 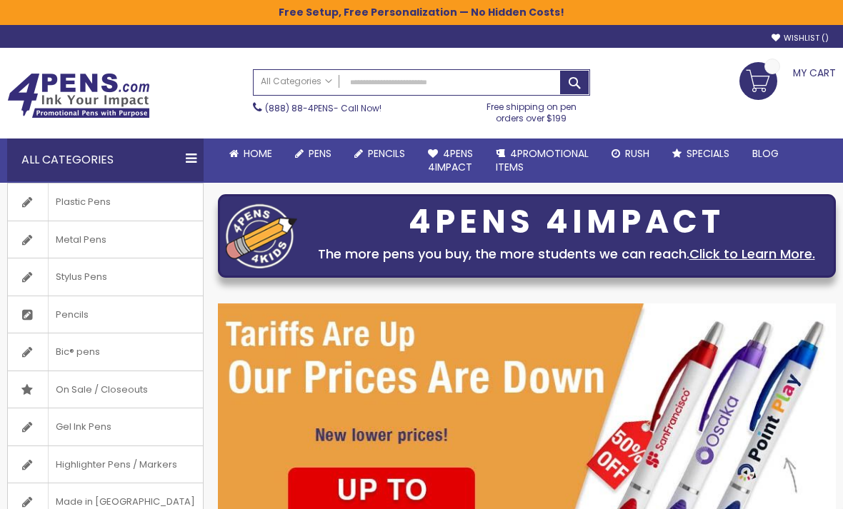 I want to click on span: Gel Ink Pens, so click(x=83, y=427).